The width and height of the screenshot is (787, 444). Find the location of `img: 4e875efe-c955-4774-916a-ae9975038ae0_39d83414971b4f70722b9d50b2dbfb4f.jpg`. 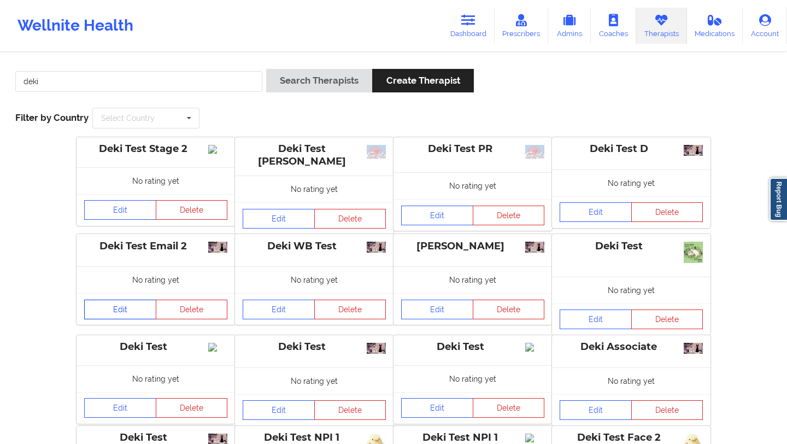

img: 4e875efe-c955-4774-916a-ae9975038ae0_39d83414971b4f70722b9d50b2dbfb4f.jpg is located at coordinates (535, 151).